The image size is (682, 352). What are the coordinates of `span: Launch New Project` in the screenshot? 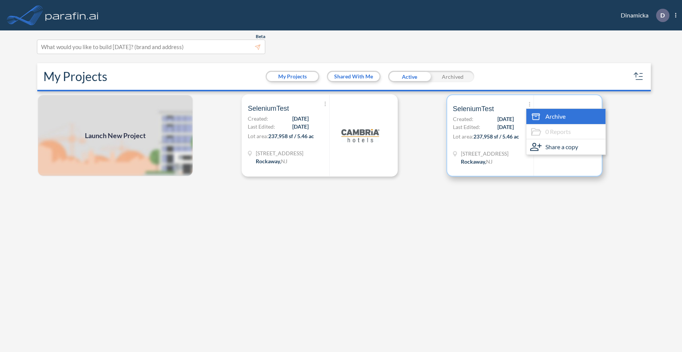 It's located at (115, 135).